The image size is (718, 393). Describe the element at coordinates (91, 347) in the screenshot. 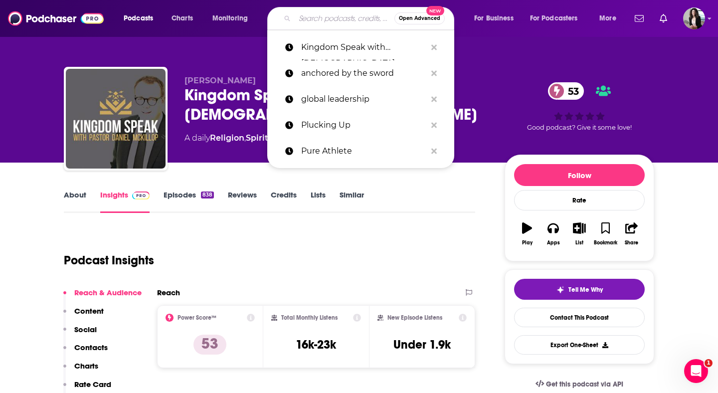

I see `p: Contacts` at that location.